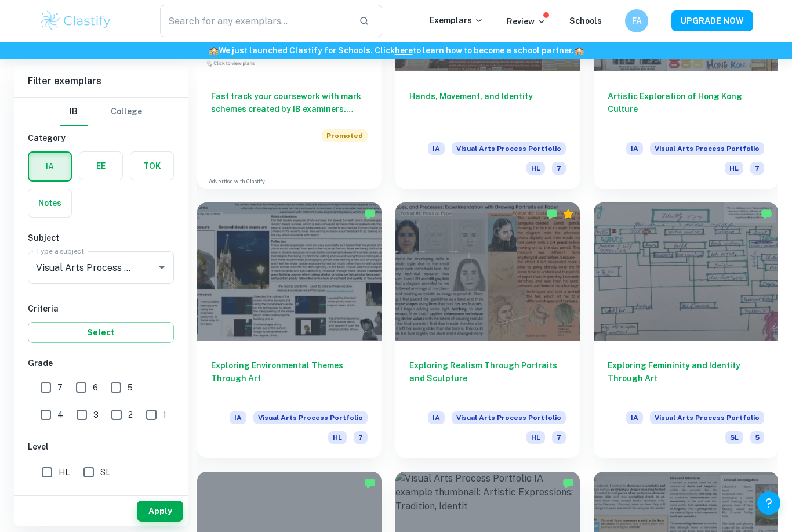  What do you see at coordinates (75, 21) in the screenshot?
I see `img: Clastify logo` at bounding box center [75, 21].